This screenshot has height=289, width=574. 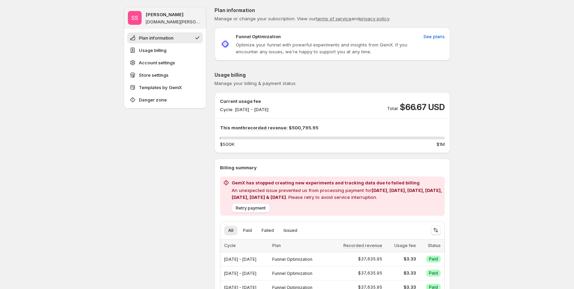 I want to click on span: Templates by GemX, so click(x=160, y=87).